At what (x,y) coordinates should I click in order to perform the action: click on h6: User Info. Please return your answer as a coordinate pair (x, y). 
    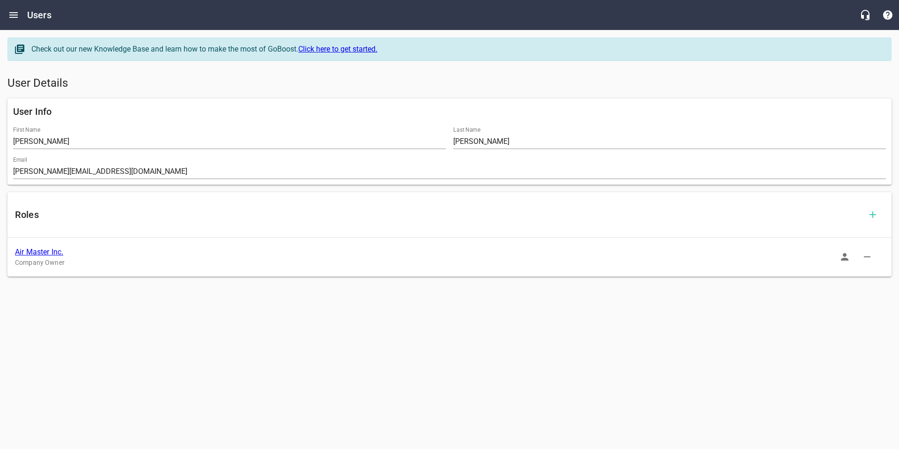
    Looking at the image, I should click on (450, 111).